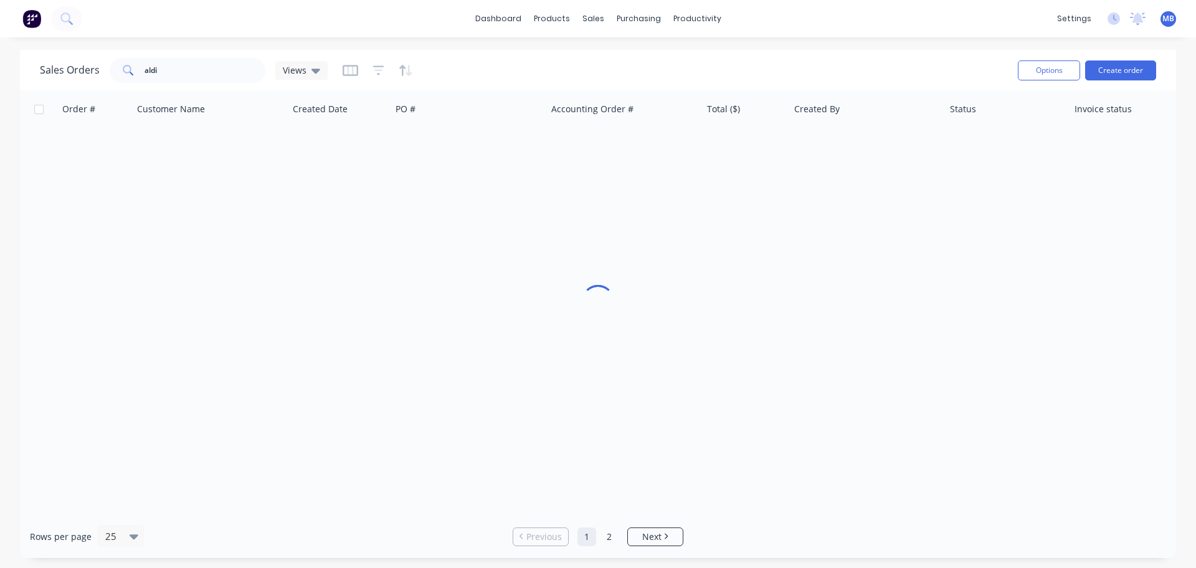  I want to click on div: Total ($), so click(723, 109).